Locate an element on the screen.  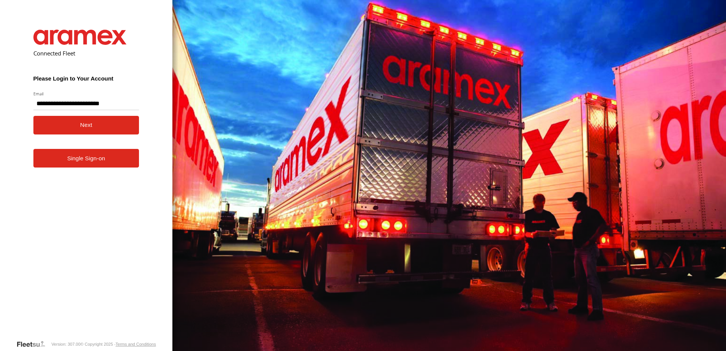
img: Aramex is located at coordinates (80, 37).